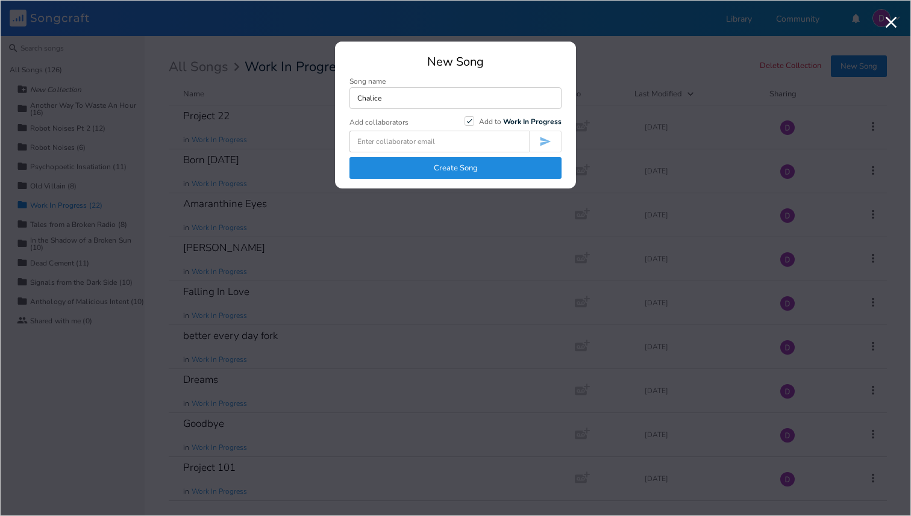 The width and height of the screenshot is (911, 516). I want to click on input: Enter collaborator email, so click(439, 142).